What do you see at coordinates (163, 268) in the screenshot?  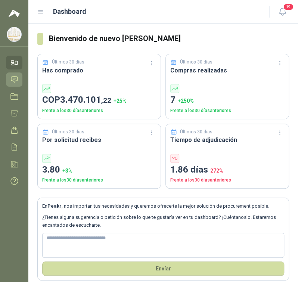 I see `button: Envíar` at bounding box center [163, 268].